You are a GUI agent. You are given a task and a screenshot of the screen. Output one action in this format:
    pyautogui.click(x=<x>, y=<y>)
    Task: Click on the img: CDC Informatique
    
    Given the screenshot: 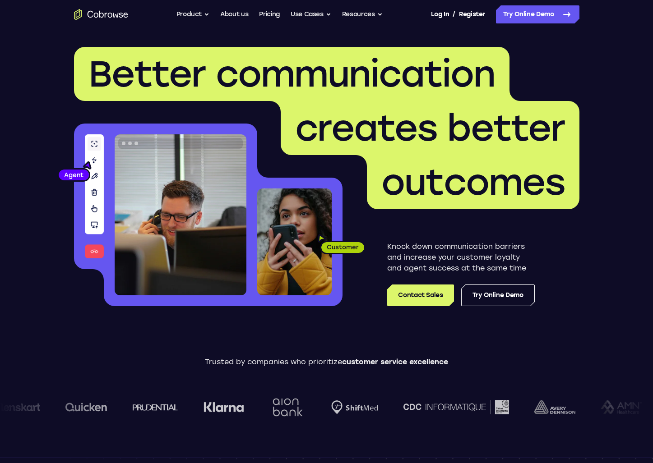 What is the action you would take?
    pyautogui.click(x=456, y=407)
    